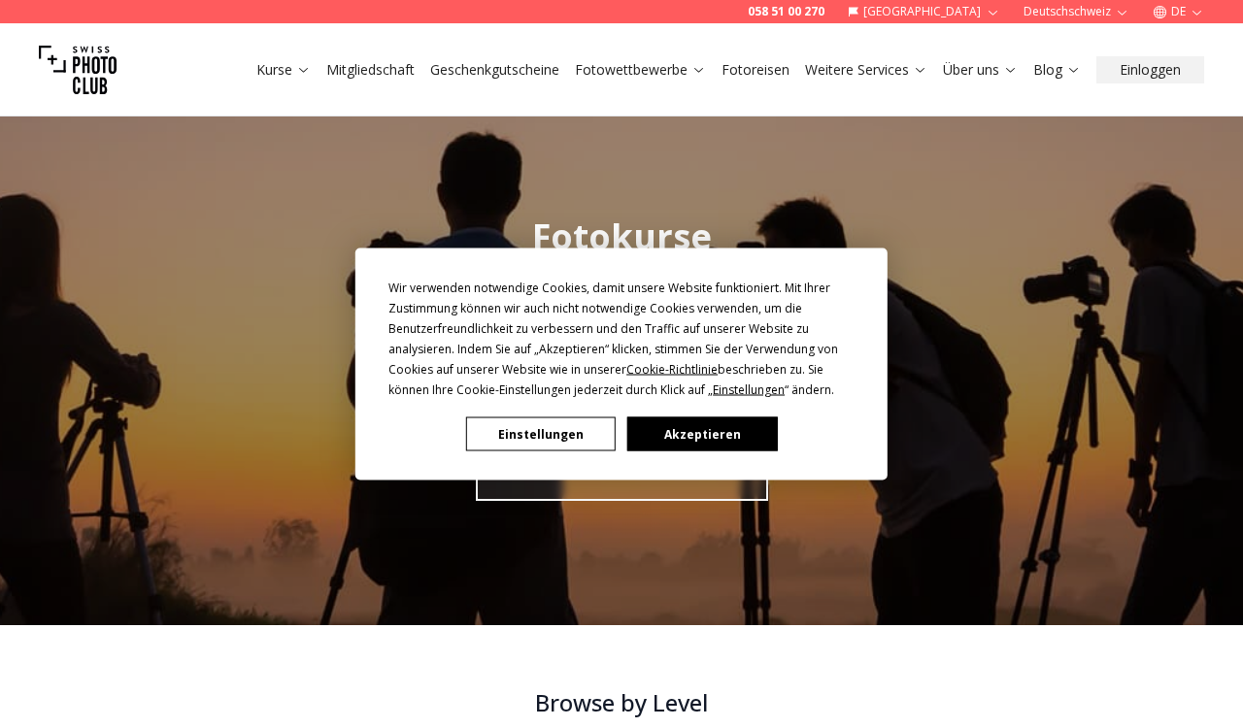 The height and width of the screenshot is (728, 1243). What do you see at coordinates (749, 389) in the screenshot?
I see `span: Einstellungen` at bounding box center [749, 389].